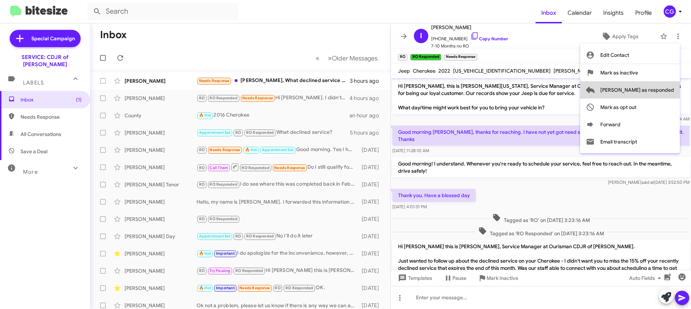 Image resolution: width=691 pixels, height=309 pixels. I want to click on span: Edit Contact, so click(615, 55).